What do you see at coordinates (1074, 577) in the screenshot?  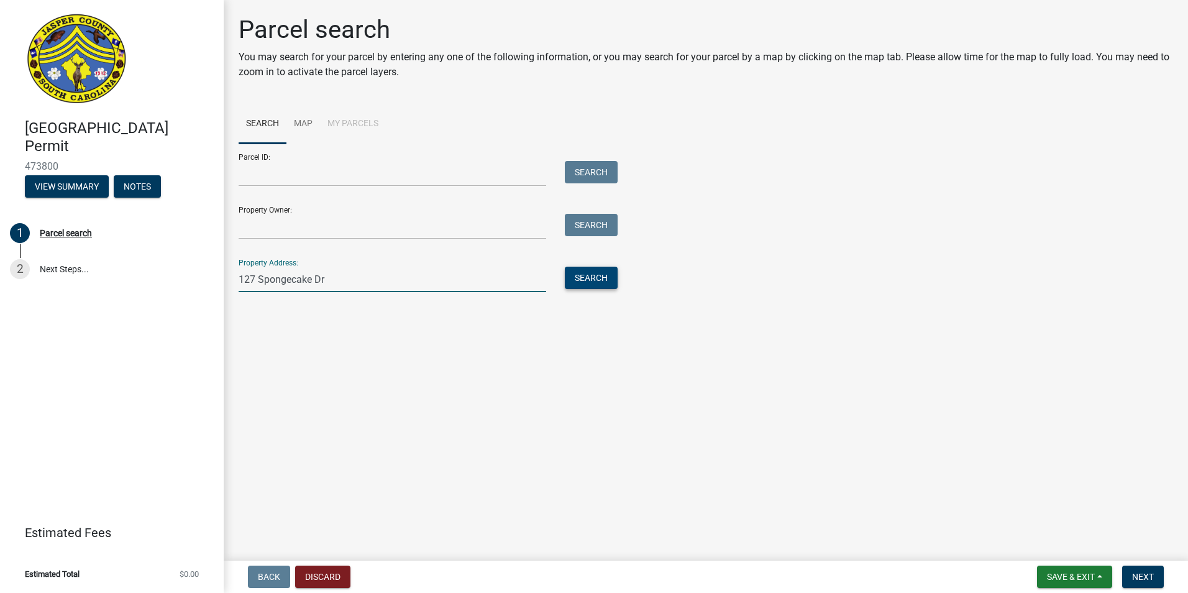 I see `button: Save & Exit` at bounding box center [1074, 577].